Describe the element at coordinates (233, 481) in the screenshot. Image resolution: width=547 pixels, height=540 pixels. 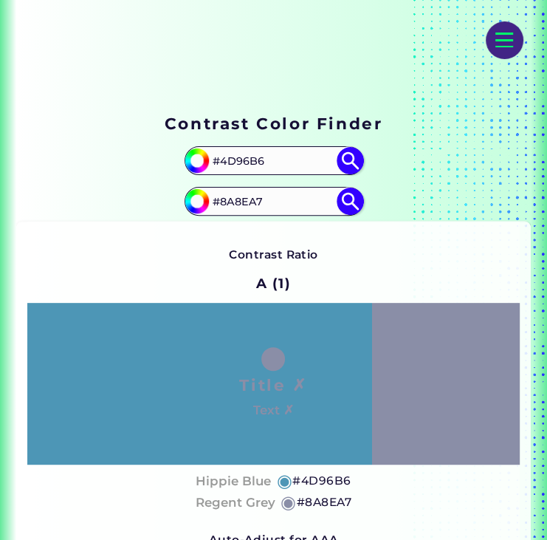
I see `h4: Hippie Blue` at that location.